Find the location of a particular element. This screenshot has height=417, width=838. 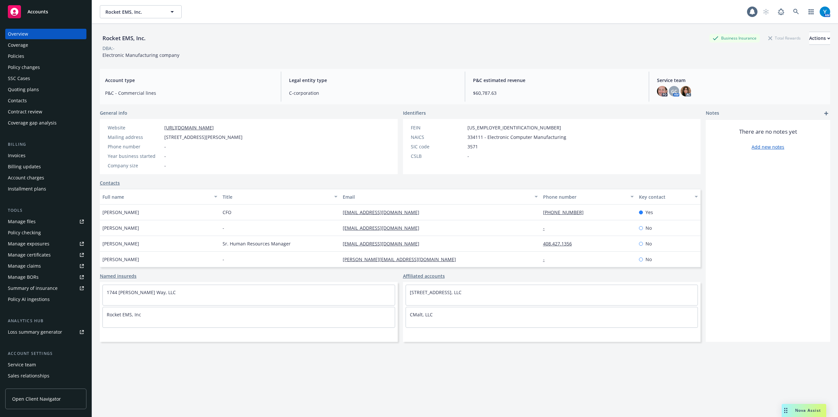

img: photo is located at coordinates (685, 91).